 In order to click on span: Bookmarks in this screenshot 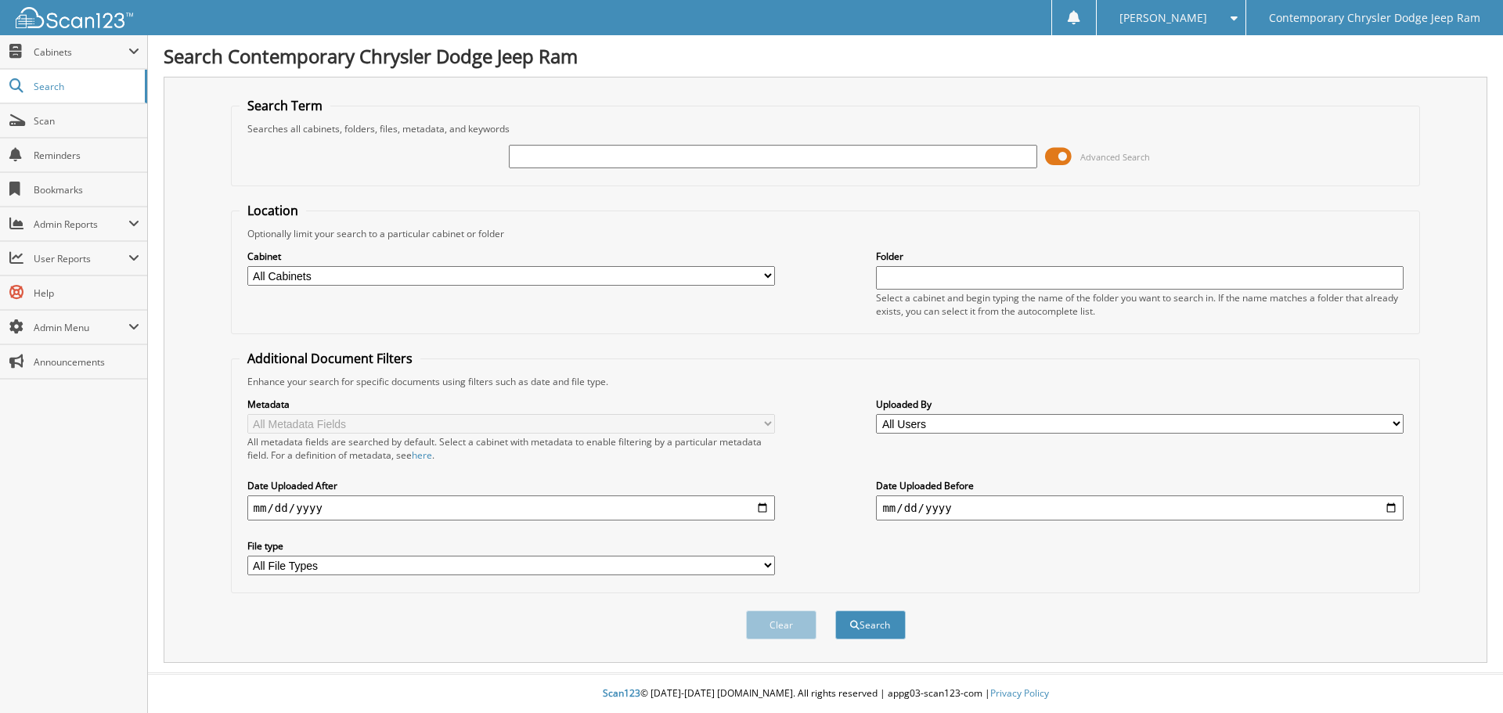, I will do `click(86, 189)`.